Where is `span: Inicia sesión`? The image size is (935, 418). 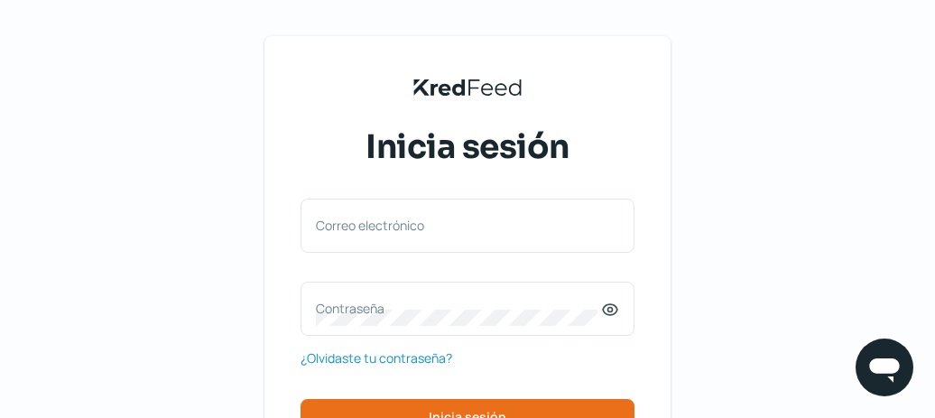 span: Inicia sesión is located at coordinates (468, 147).